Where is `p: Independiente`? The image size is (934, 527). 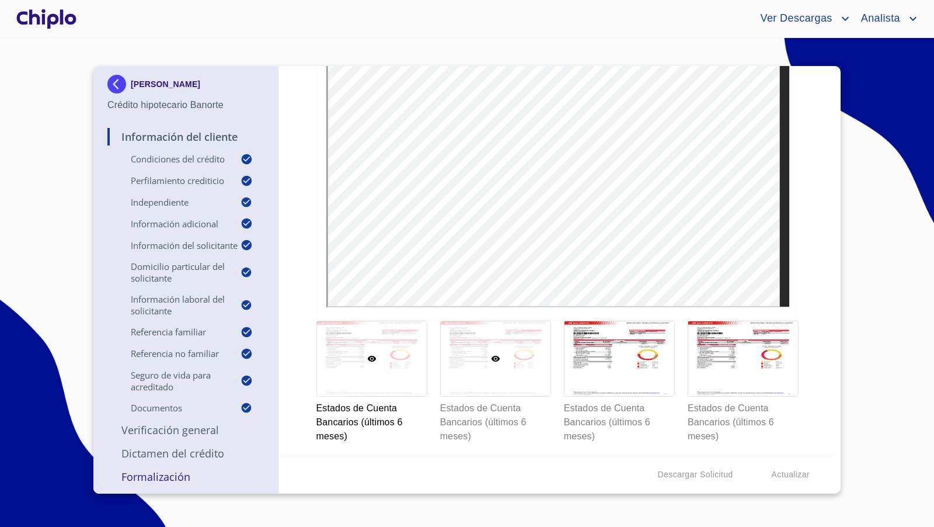
p: Independiente is located at coordinates (174, 202).